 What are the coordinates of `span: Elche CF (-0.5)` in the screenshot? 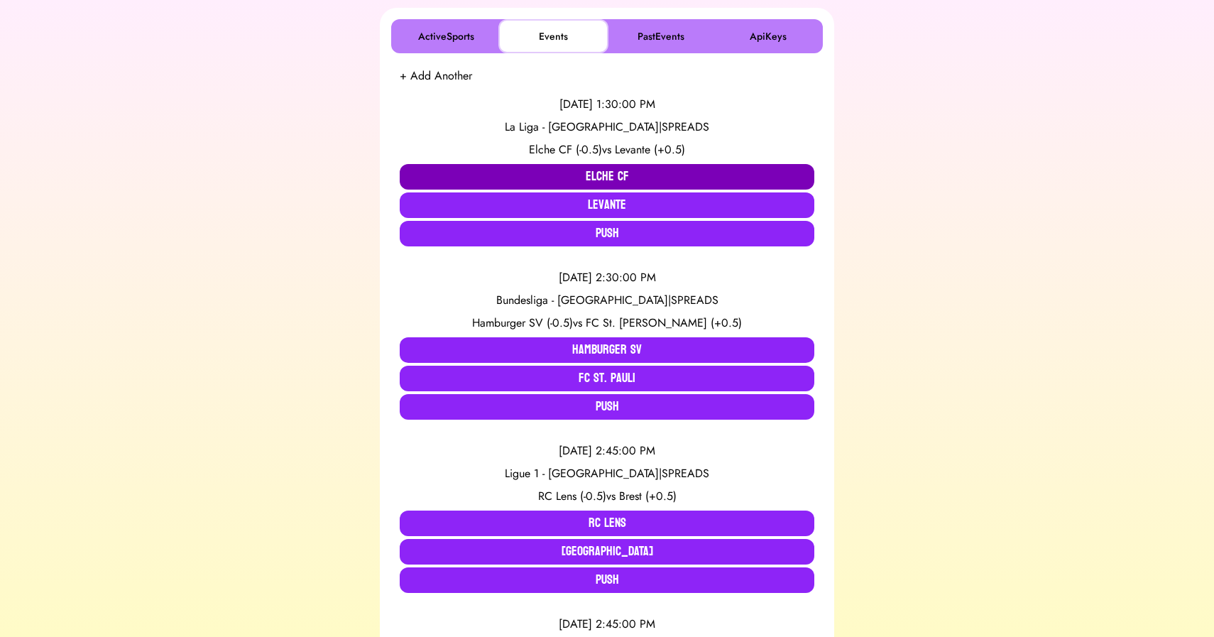 It's located at (565, 149).